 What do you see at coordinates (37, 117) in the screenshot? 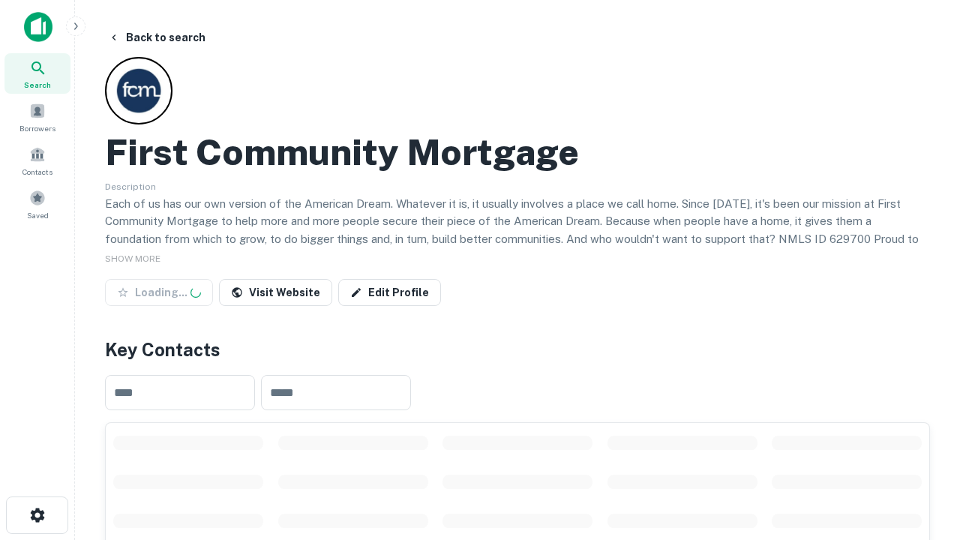
I see `div: Borrowers` at bounding box center [37, 117].